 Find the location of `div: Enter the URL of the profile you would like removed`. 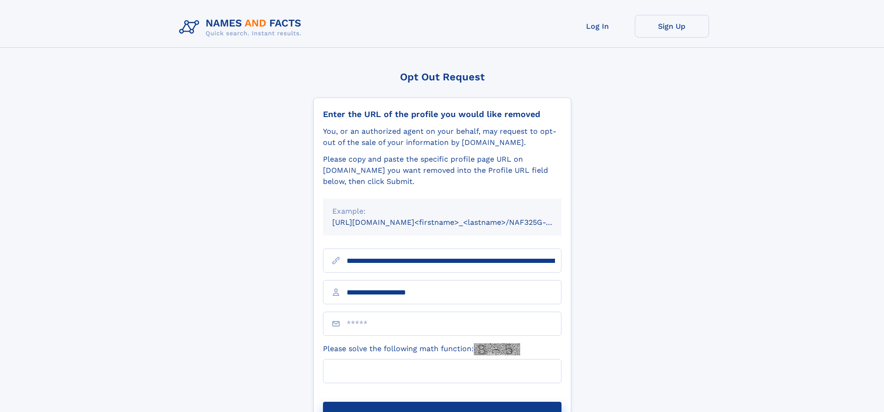

div: Enter the URL of the profile you would like removed is located at coordinates (442, 114).